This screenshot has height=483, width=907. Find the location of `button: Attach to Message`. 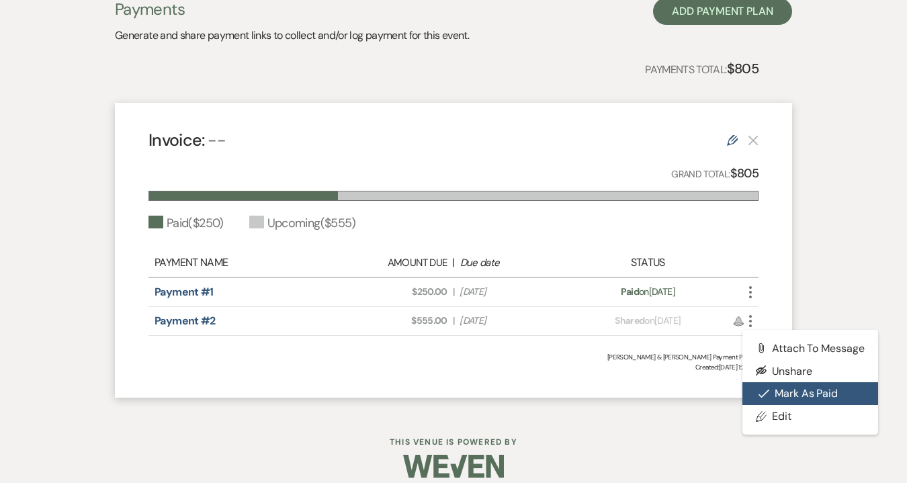

button: Attach to Message is located at coordinates (810, 348).